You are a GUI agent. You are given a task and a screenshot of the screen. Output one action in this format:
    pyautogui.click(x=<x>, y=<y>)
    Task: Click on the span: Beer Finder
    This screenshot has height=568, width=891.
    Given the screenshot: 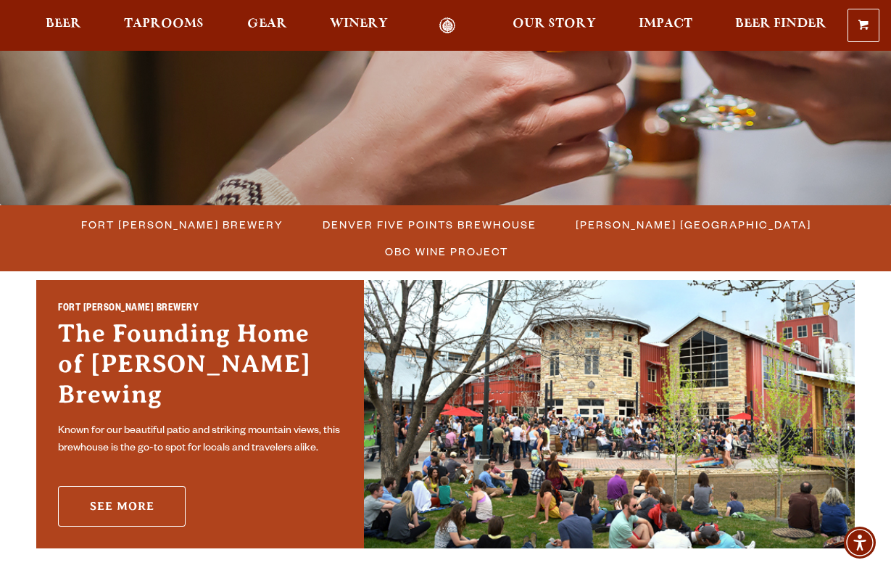 What is the action you would take?
    pyautogui.click(x=781, y=24)
    